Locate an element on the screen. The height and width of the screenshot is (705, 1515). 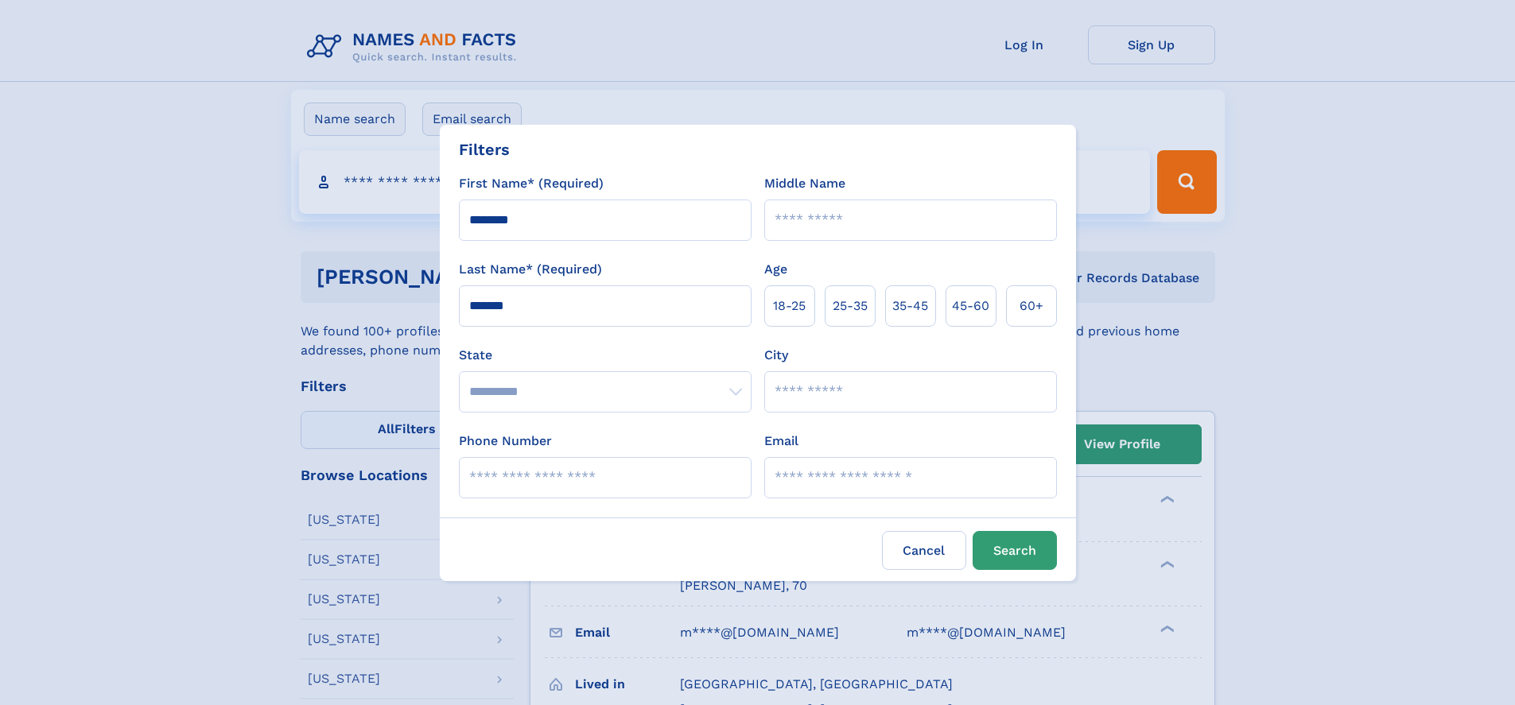
label: State is located at coordinates (605, 355).